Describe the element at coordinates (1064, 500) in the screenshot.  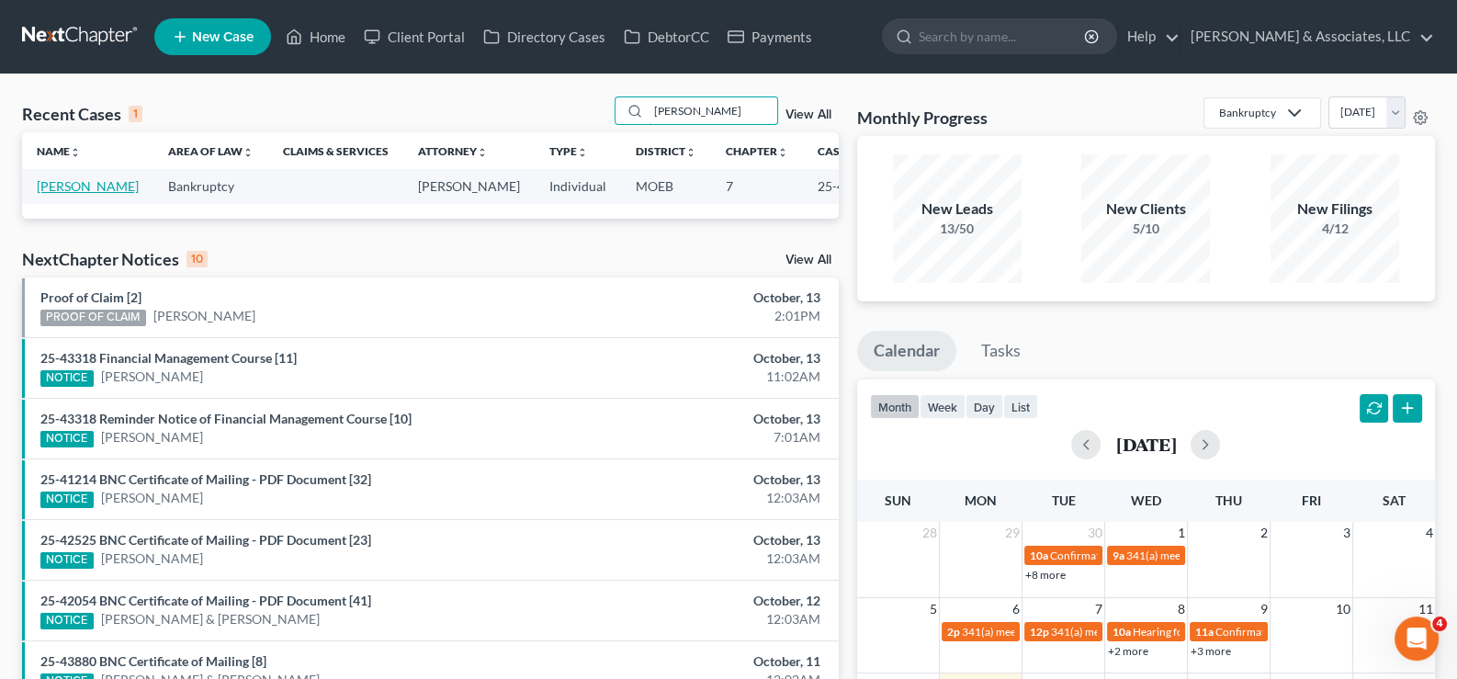
I see `span: Tue` at that location.